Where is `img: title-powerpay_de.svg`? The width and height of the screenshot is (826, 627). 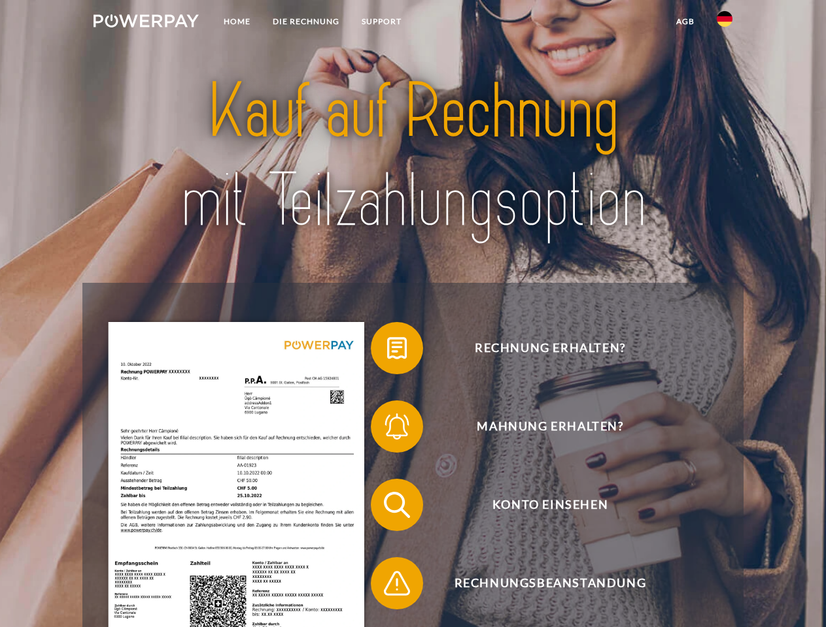
img: title-powerpay_de.svg is located at coordinates (412, 156).